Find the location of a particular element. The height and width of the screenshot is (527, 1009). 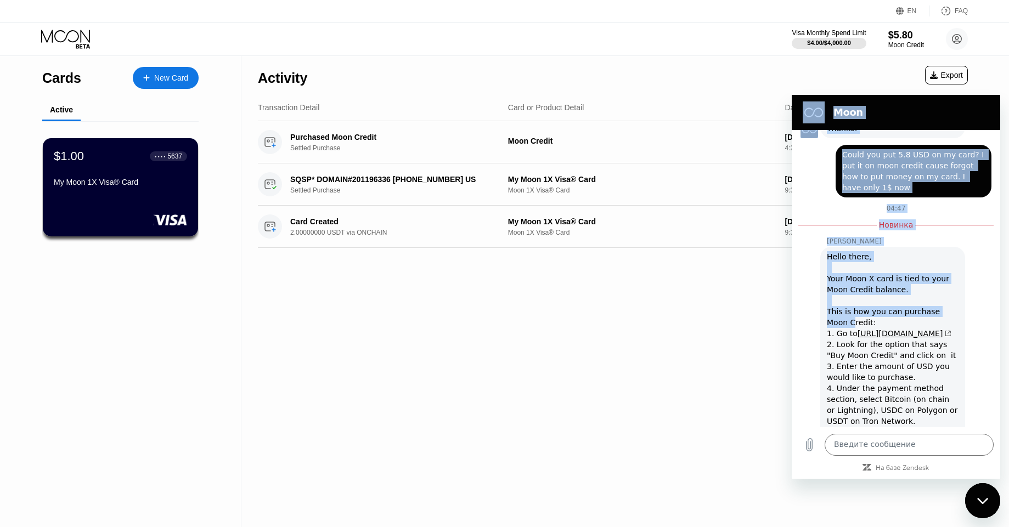

div: Active is located at coordinates (61, 110).